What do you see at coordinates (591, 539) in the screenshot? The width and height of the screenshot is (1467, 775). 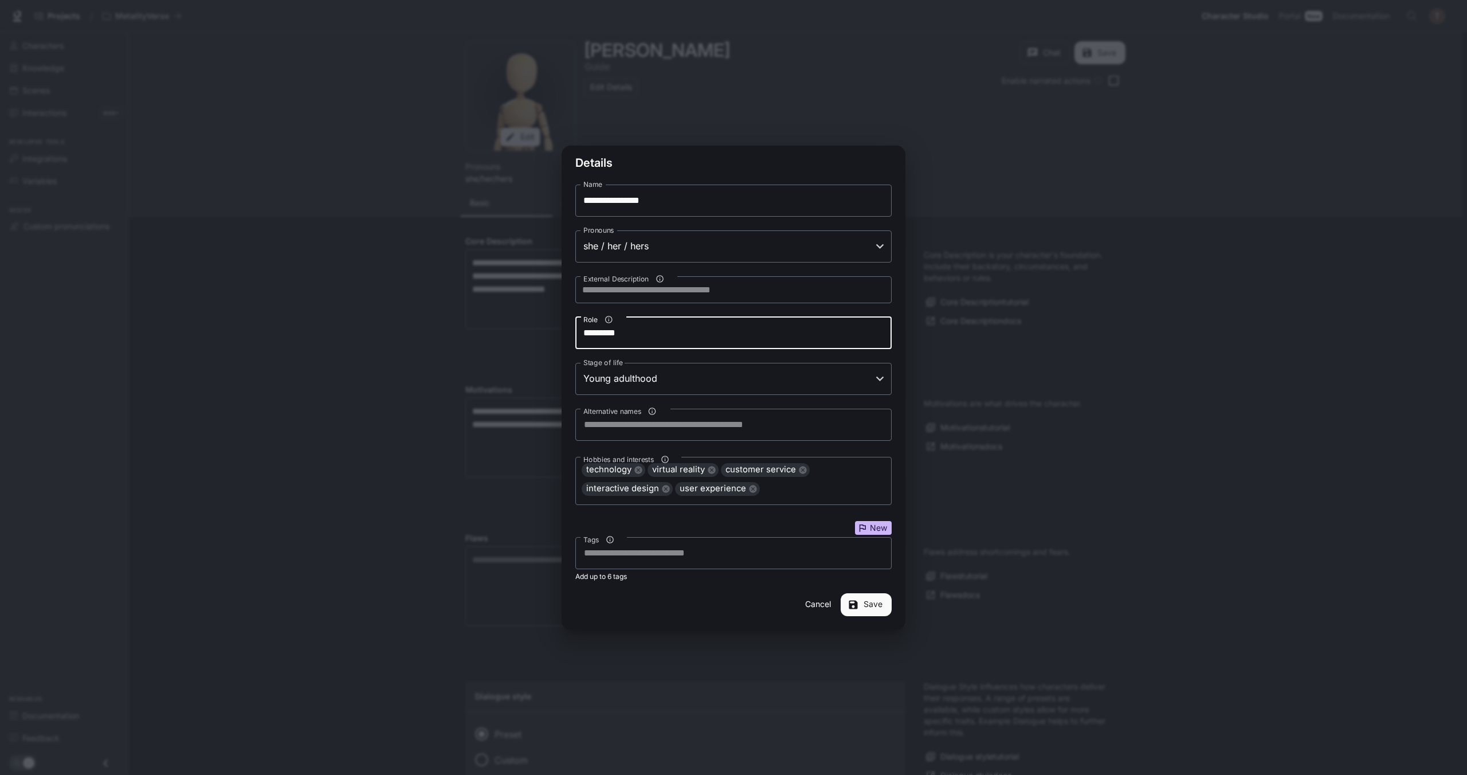 I see `span: Tags` at bounding box center [591, 539].